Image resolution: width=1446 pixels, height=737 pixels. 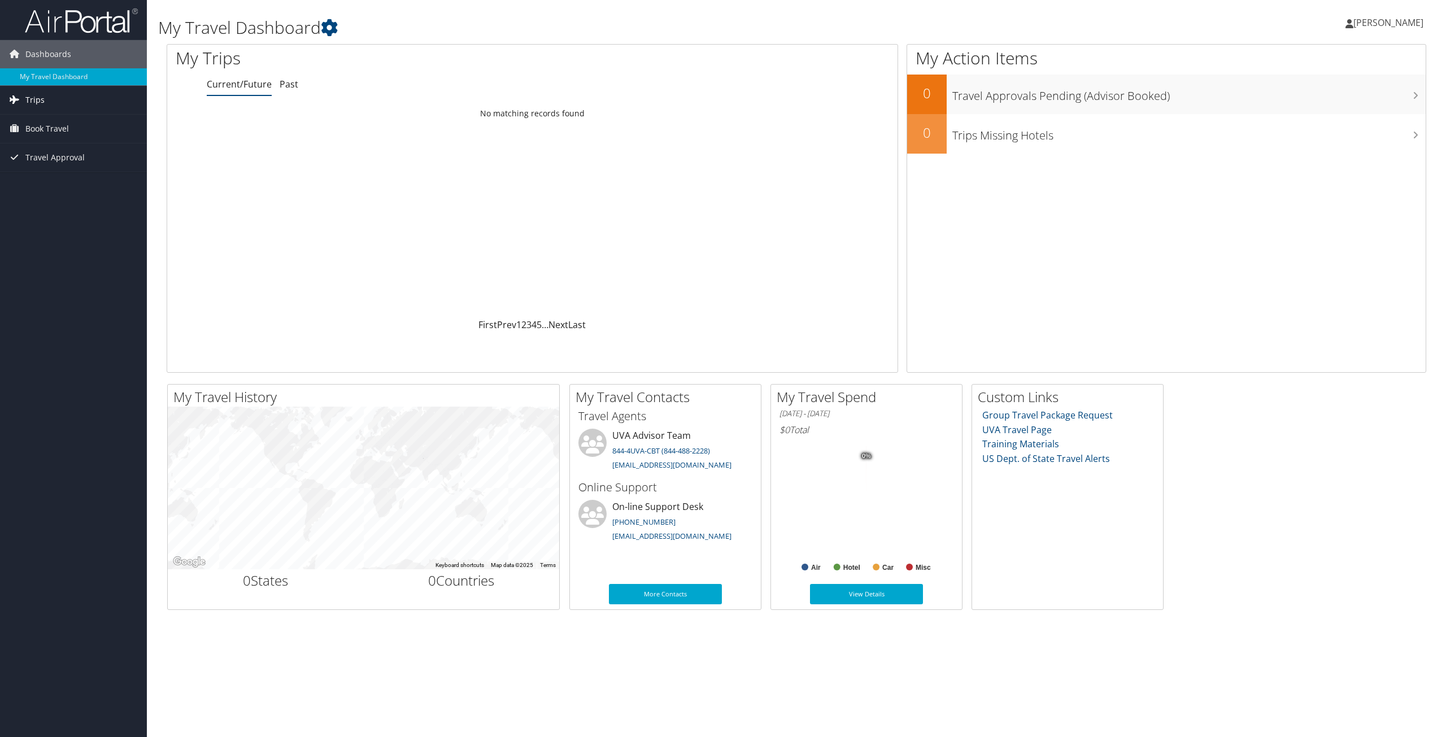 What do you see at coordinates (239, 84) in the screenshot?
I see `a: Current/Future` at bounding box center [239, 84].